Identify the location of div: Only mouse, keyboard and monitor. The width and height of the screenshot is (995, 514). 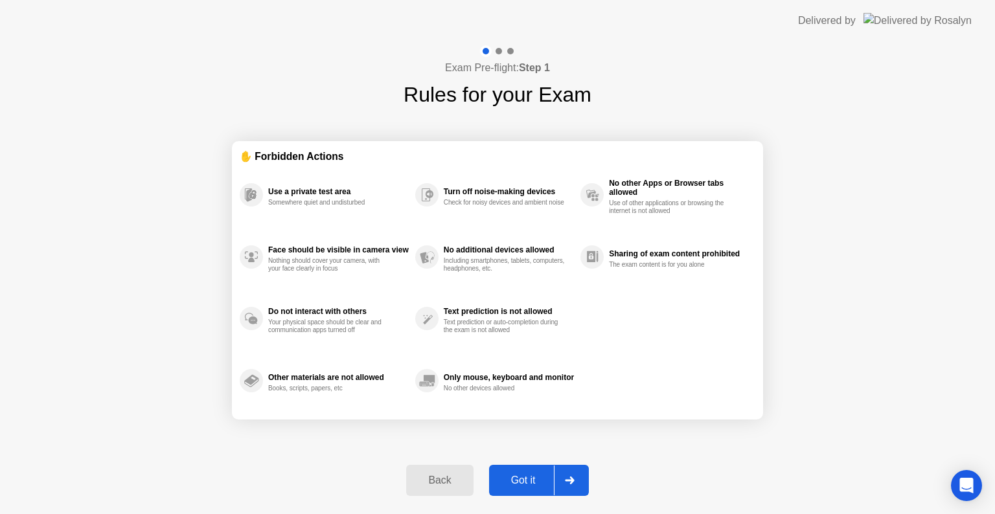
(509, 378).